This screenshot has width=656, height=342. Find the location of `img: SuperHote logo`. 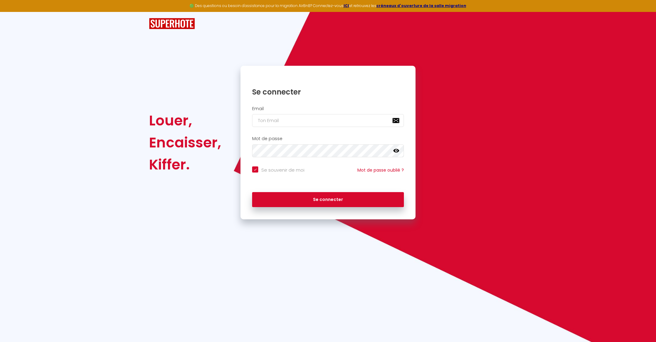

img: SuperHote logo is located at coordinates (172, 24).